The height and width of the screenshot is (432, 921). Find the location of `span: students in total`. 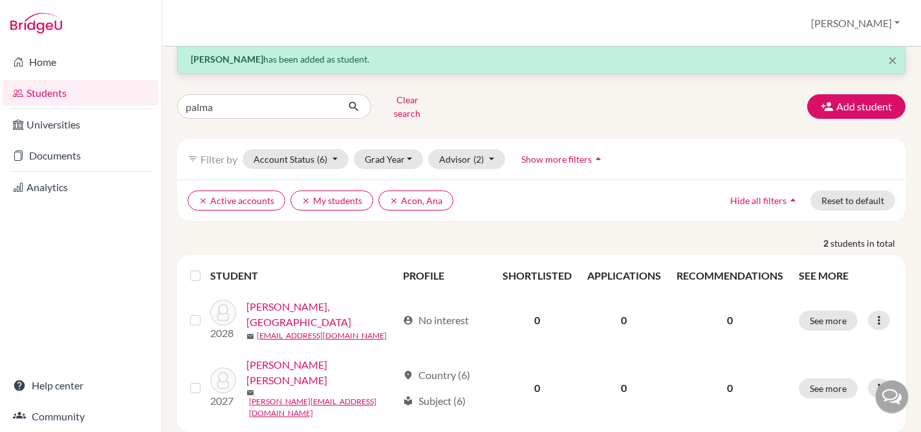

span: students in total is located at coordinates (868, 243).